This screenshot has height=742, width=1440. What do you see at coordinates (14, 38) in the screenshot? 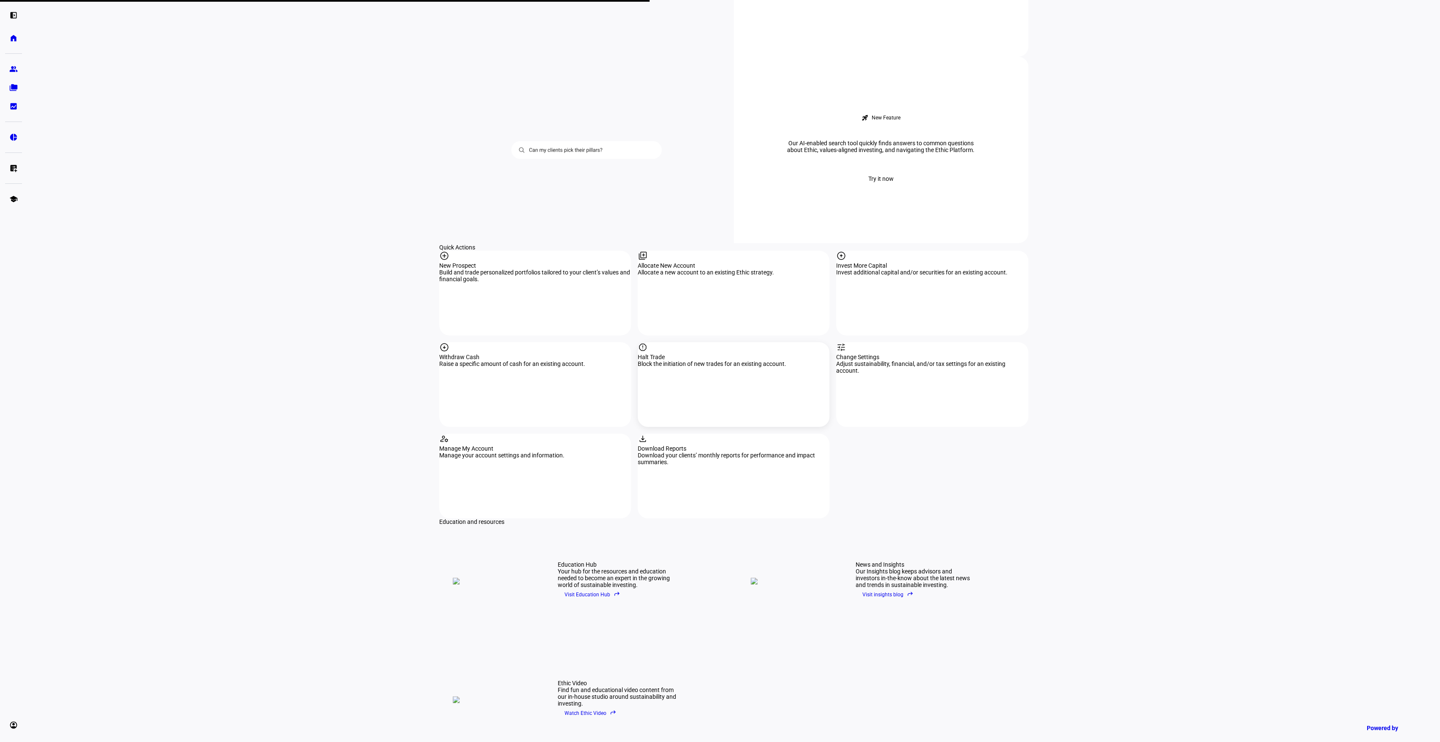
I see `a: home` at bounding box center [14, 38].